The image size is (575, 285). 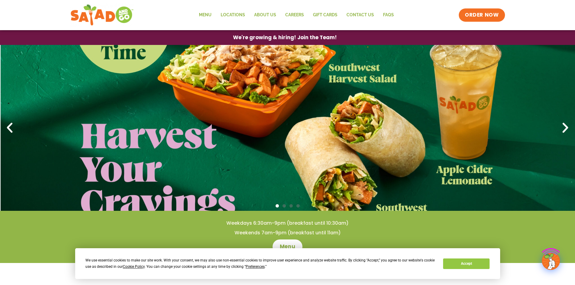 What do you see at coordinates (360, 15) in the screenshot?
I see `a: Contact Us` at bounding box center [360, 15].